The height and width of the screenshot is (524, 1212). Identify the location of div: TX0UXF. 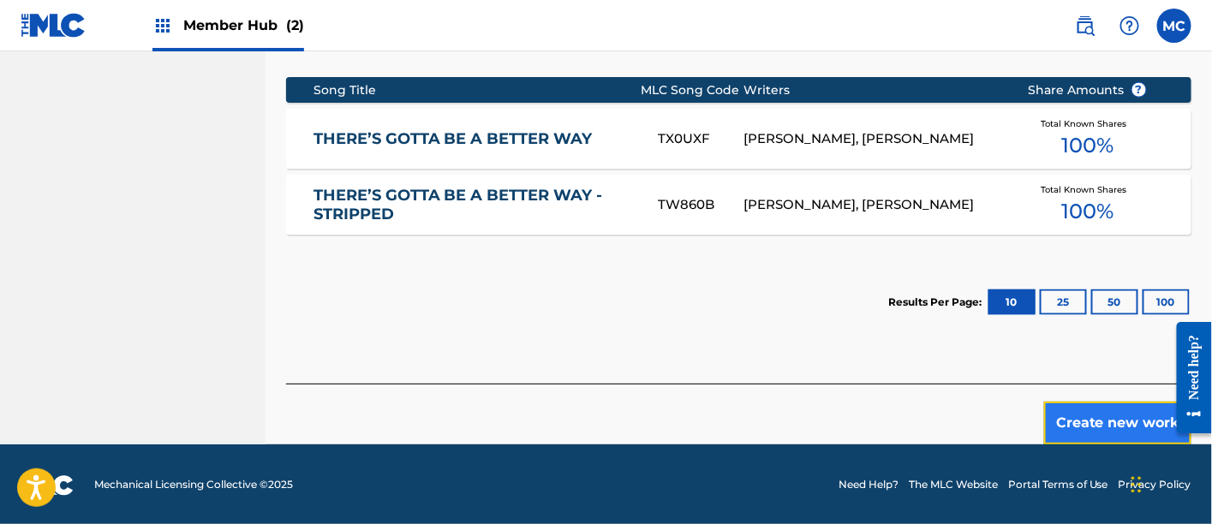
(700, 139).